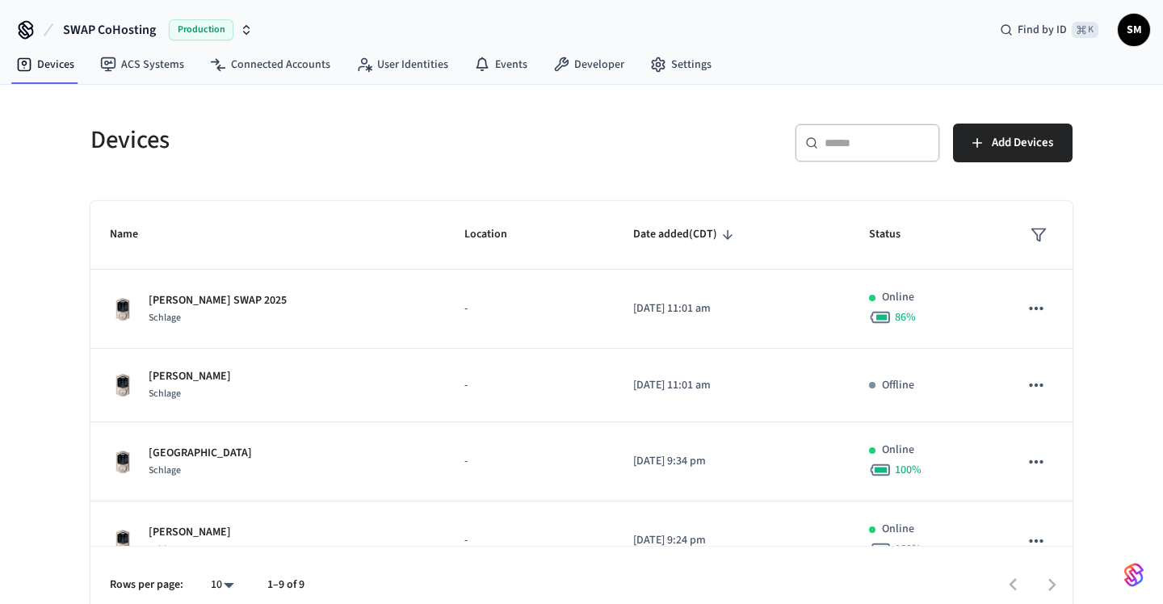 The height and width of the screenshot is (604, 1163). Describe the element at coordinates (1023, 143) in the screenshot. I see `span: Add Devices` at that location.